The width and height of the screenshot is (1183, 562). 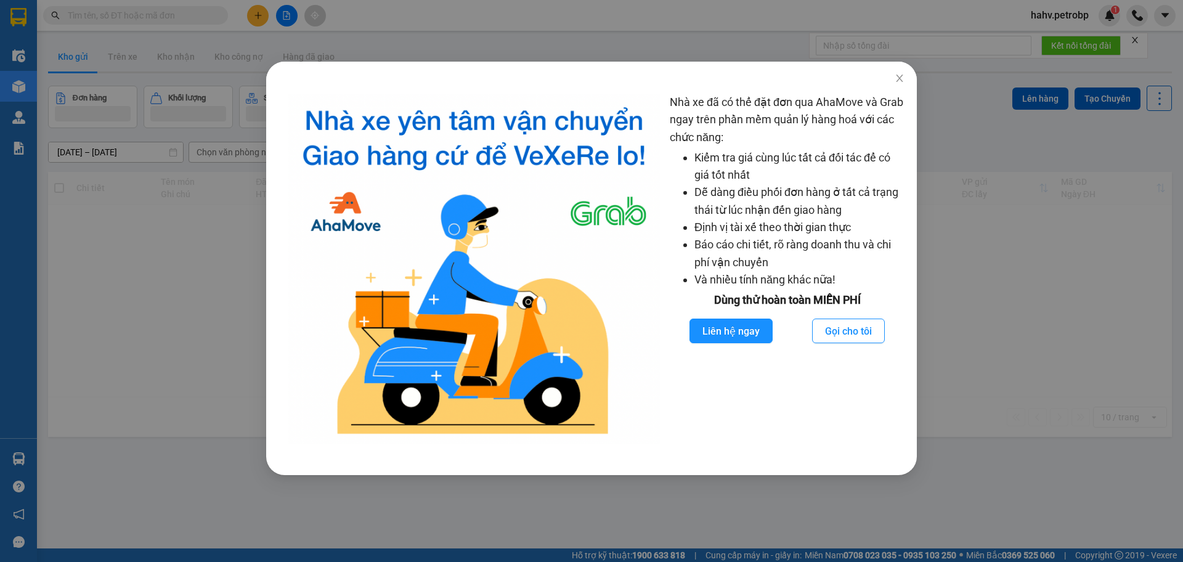 I want to click on li: Kiểm tra giá cùng lúc tất cả đối tác để có giá tốt nhất, so click(x=799, y=166).